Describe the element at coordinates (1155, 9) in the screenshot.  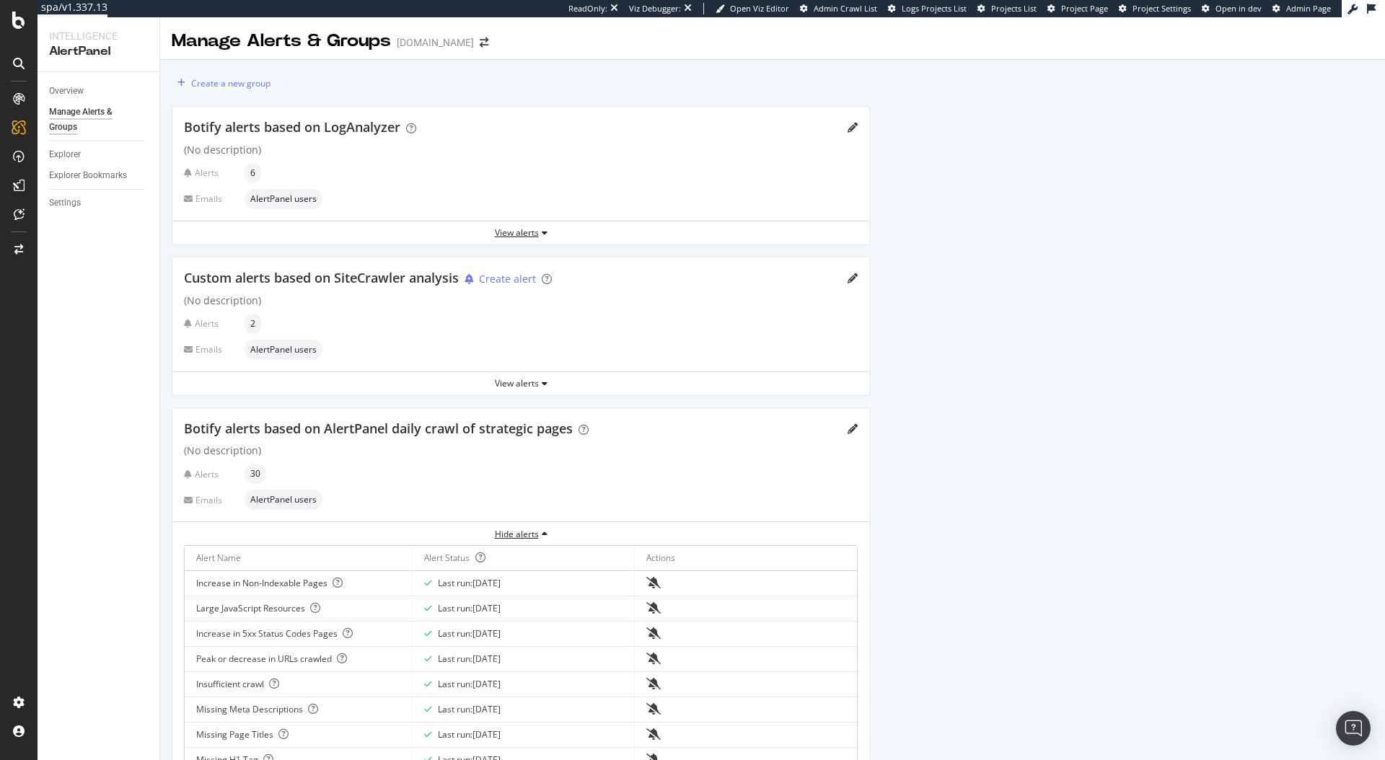
I see `a: Project Settings` at that location.